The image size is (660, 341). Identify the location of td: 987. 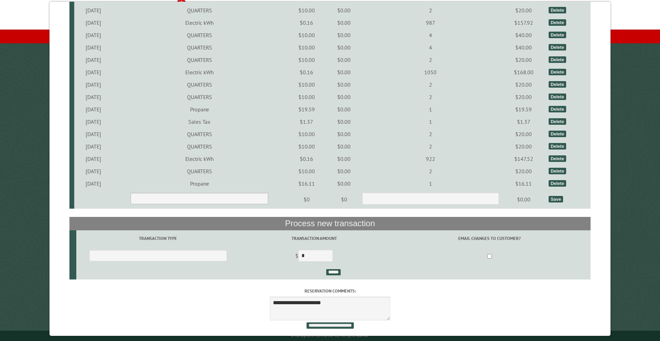
(430, 23).